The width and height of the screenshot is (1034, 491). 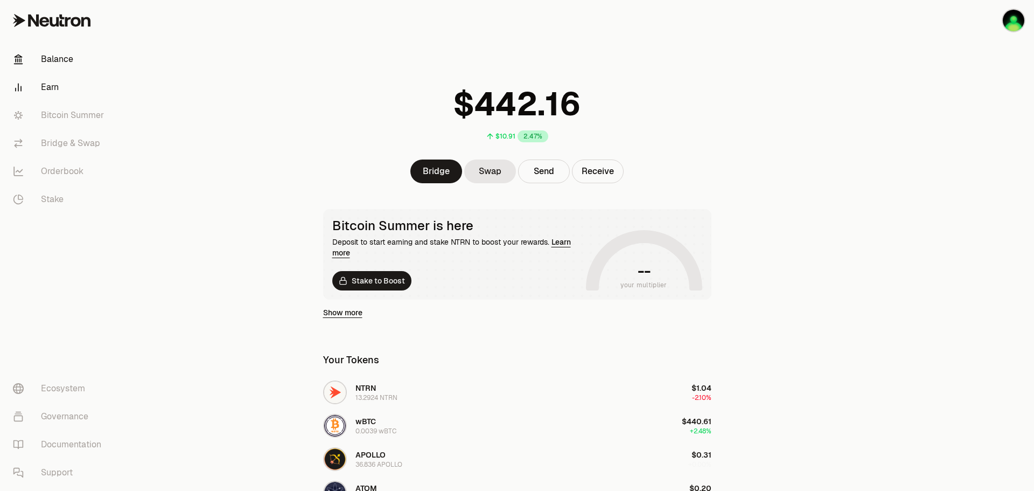 What do you see at coordinates (335, 426) in the screenshot?
I see `img: wBTC Logo` at bounding box center [335, 426].